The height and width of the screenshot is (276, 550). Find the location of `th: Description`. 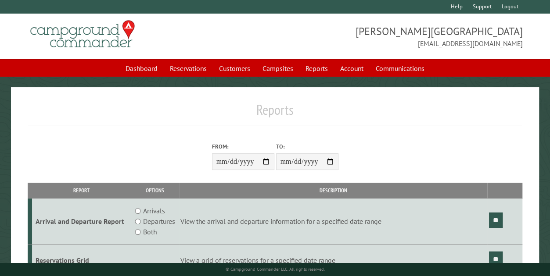

th: Description is located at coordinates (333, 190).